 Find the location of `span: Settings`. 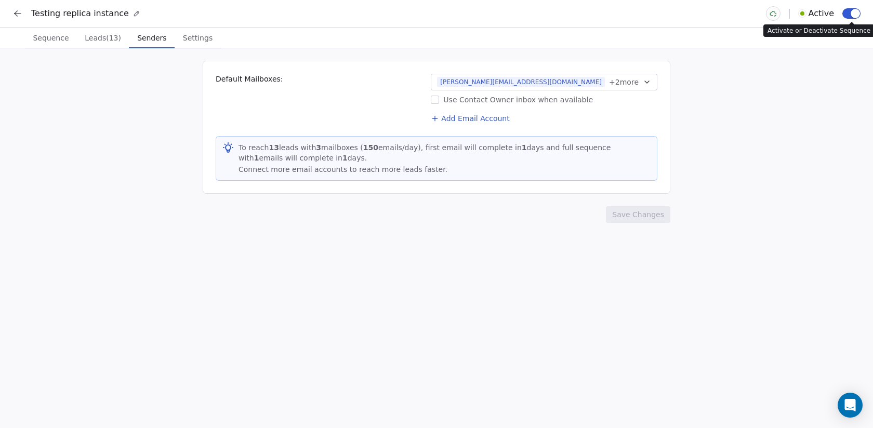

span: Settings is located at coordinates (197, 38).